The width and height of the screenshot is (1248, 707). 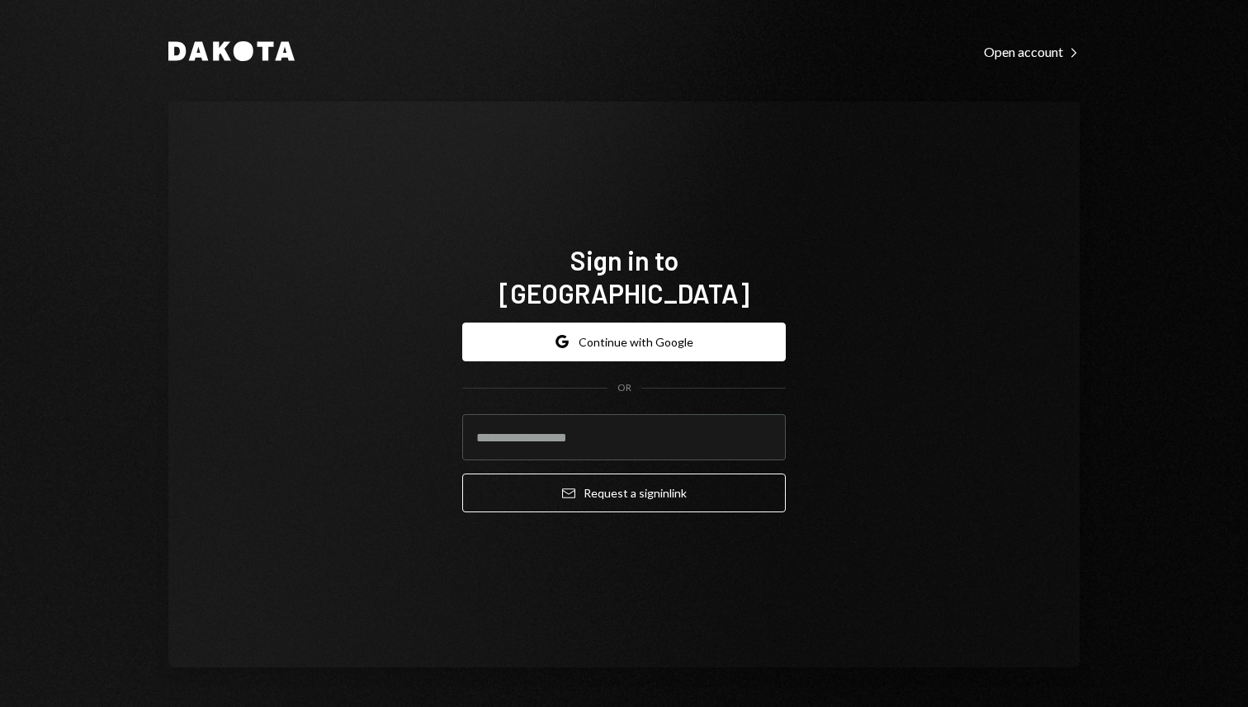 What do you see at coordinates (624, 493) in the screenshot?
I see `button: Request a signinlink` at bounding box center [624, 493].